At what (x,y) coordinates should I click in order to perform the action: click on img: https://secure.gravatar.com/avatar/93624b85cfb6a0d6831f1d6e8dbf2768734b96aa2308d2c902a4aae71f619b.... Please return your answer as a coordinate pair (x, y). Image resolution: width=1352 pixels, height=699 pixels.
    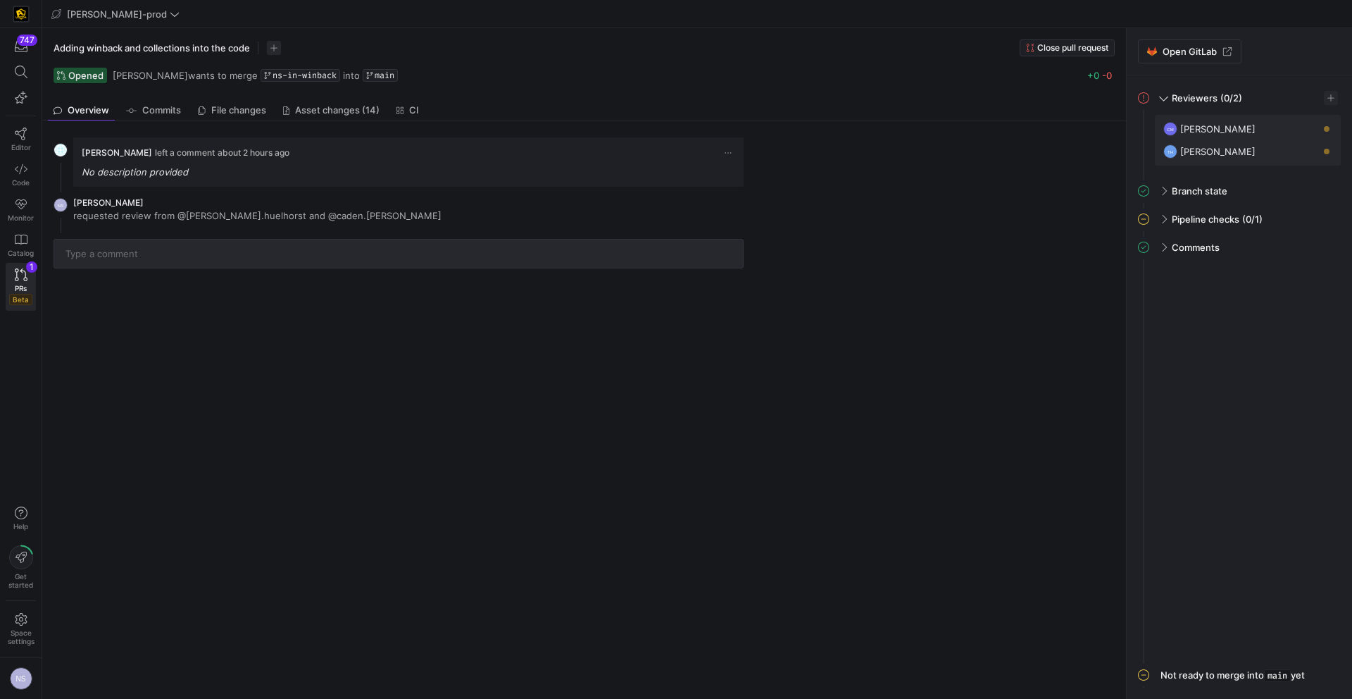
    Looking at the image, I should click on (61, 150).